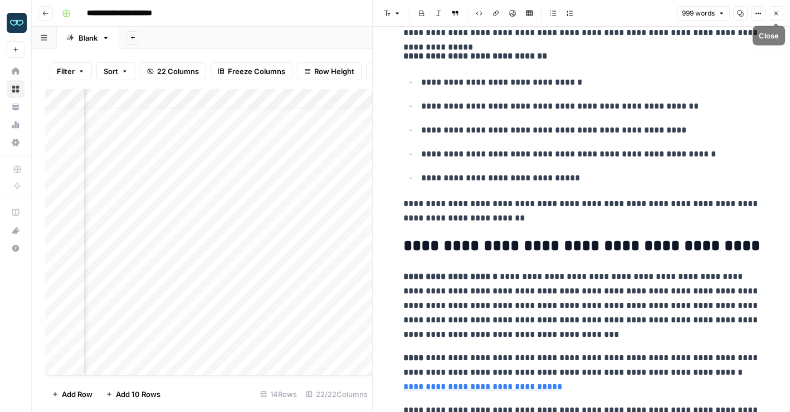 This screenshot has height=412, width=790. I want to click on div: 14 Rows, so click(278, 394).